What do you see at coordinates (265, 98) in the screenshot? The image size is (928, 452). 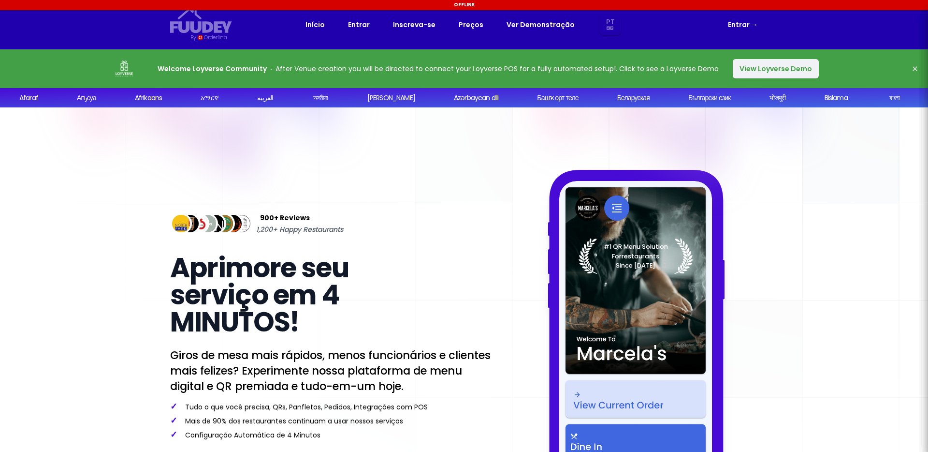 I see `div: العربية` at bounding box center [265, 98].